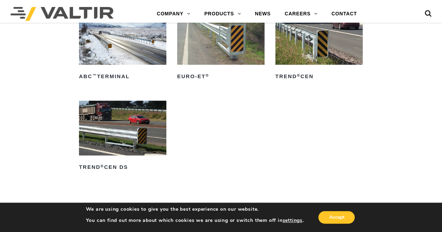 The width and height of the screenshot is (442, 232). What do you see at coordinates (344, 14) in the screenshot?
I see `a: CONTACT` at bounding box center [344, 14].